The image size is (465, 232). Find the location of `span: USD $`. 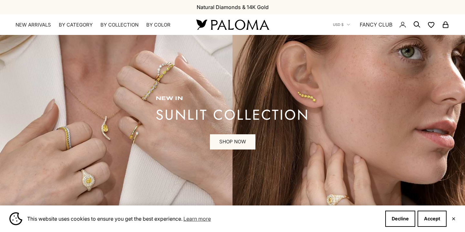

span: USD $ is located at coordinates (338, 25).